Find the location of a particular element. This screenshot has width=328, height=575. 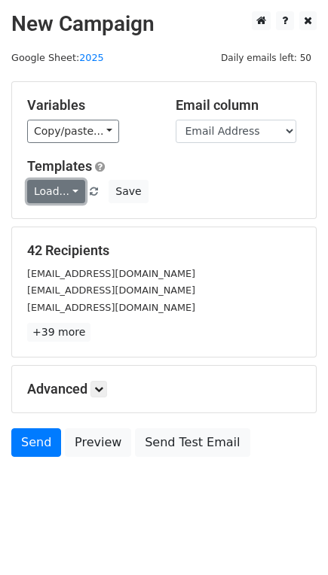

small: Google Sheet: is located at coordinates (57, 57).